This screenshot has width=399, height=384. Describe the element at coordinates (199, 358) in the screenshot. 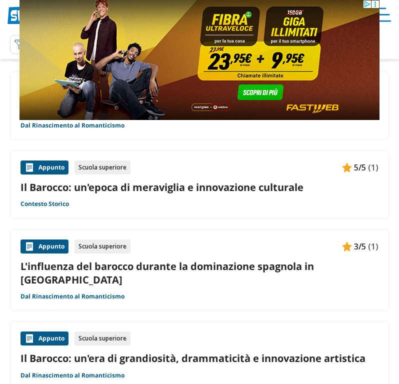

I see `a: Il Barocco: un'era di grandiosità, drammaticità e innovazione artistica` at that location.